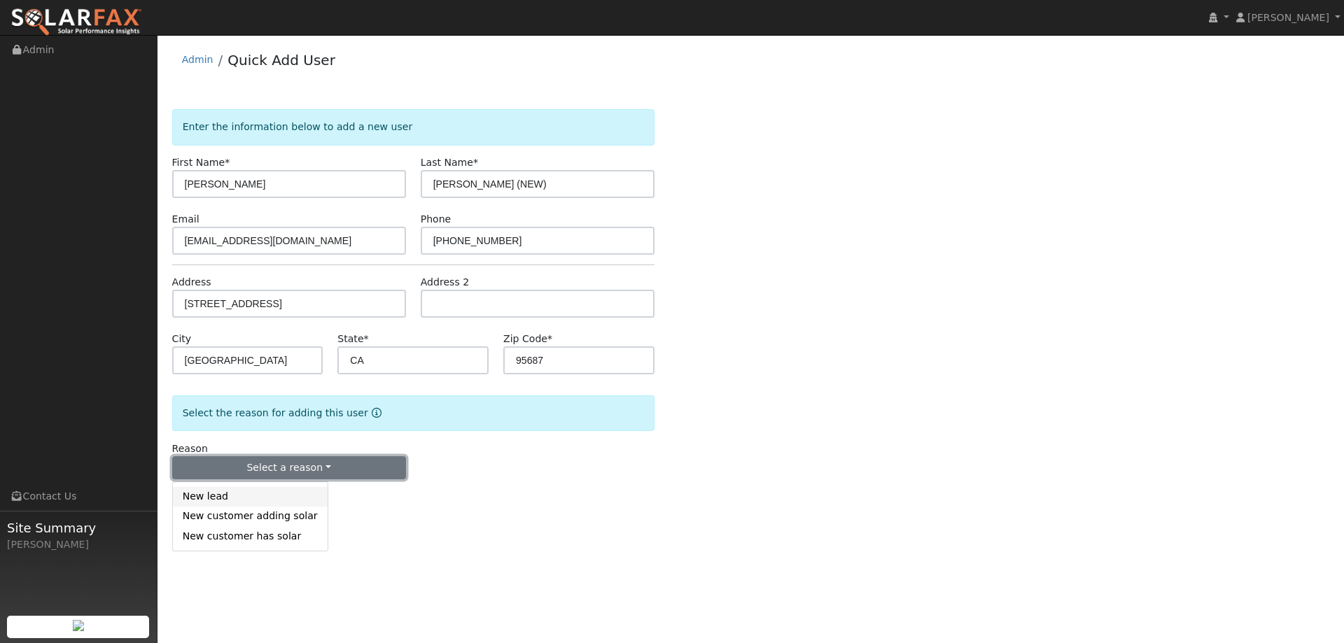  I want to click on label: Address, so click(192, 282).